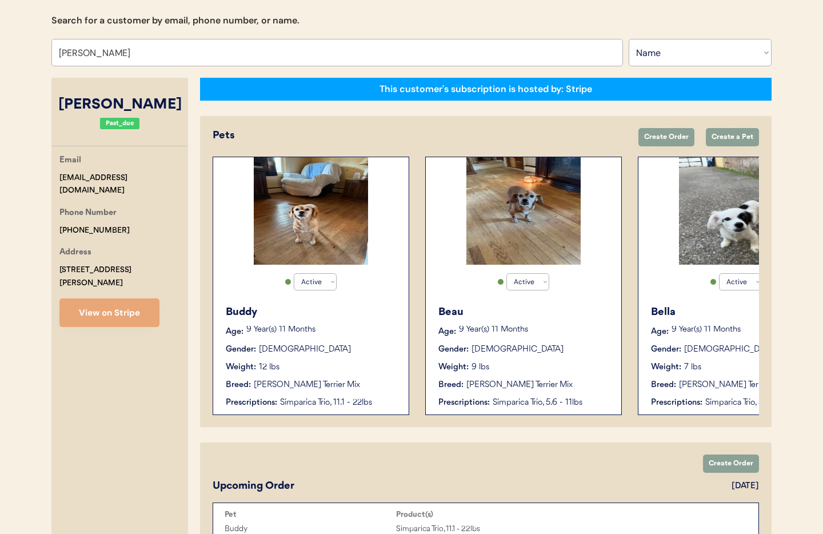 The width and height of the screenshot is (823, 534). What do you see at coordinates (692, 367) in the screenshot?
I see `div: 7 lbs` at bounding box center [692, 367].